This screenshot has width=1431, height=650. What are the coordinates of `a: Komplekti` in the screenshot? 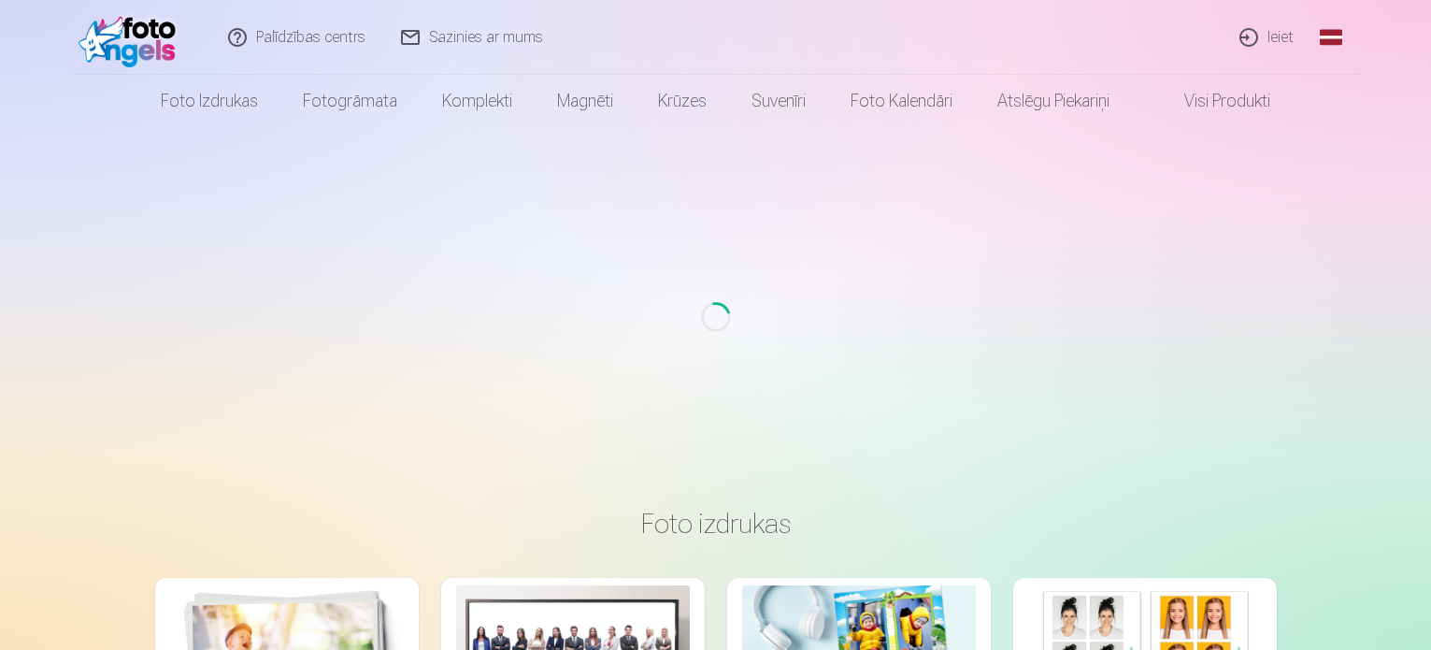 It's located at (477, 101).